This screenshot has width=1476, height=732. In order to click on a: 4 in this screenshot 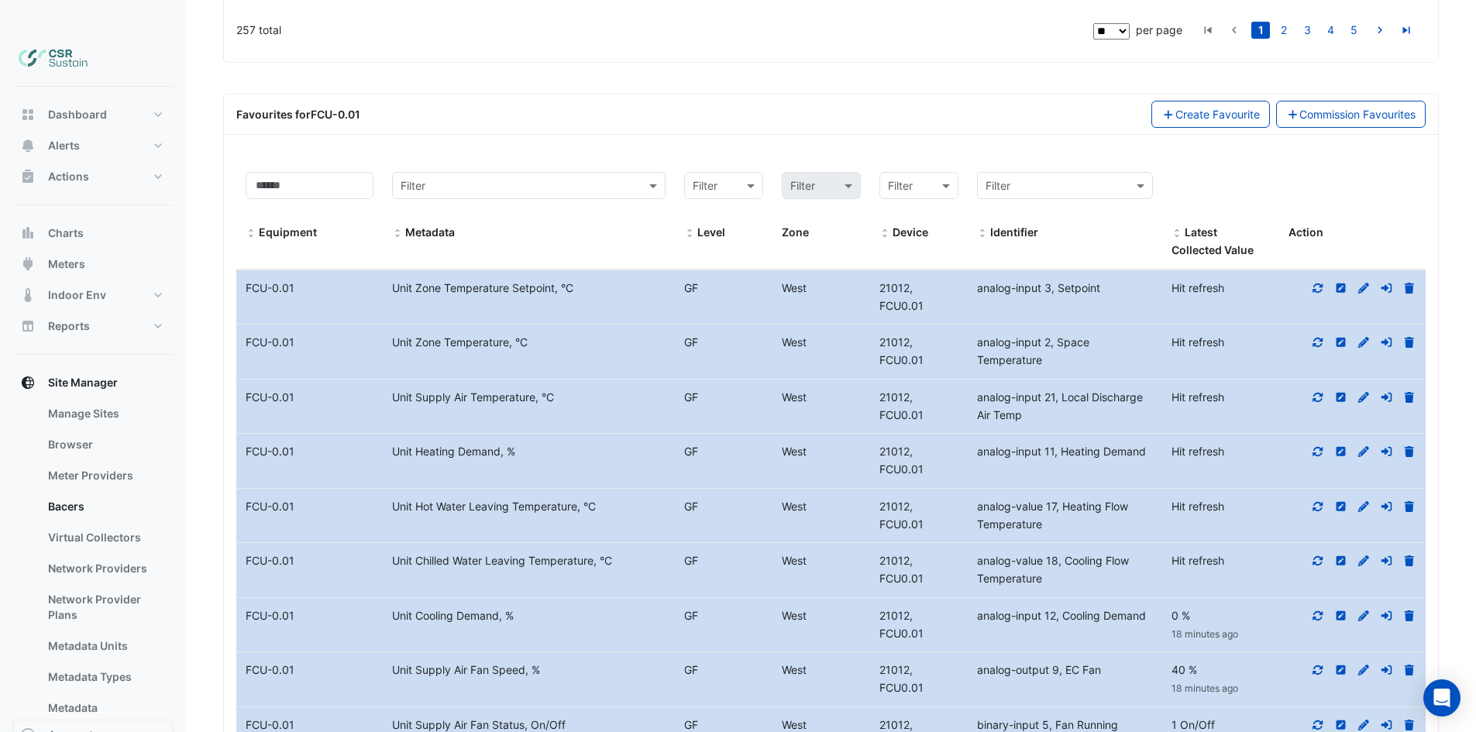, I will do `click(1330, 30)`.